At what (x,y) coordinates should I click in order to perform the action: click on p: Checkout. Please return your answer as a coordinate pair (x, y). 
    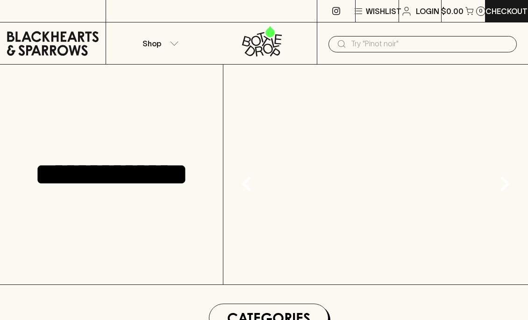
    Looking at the image, I should click on (506, 11).